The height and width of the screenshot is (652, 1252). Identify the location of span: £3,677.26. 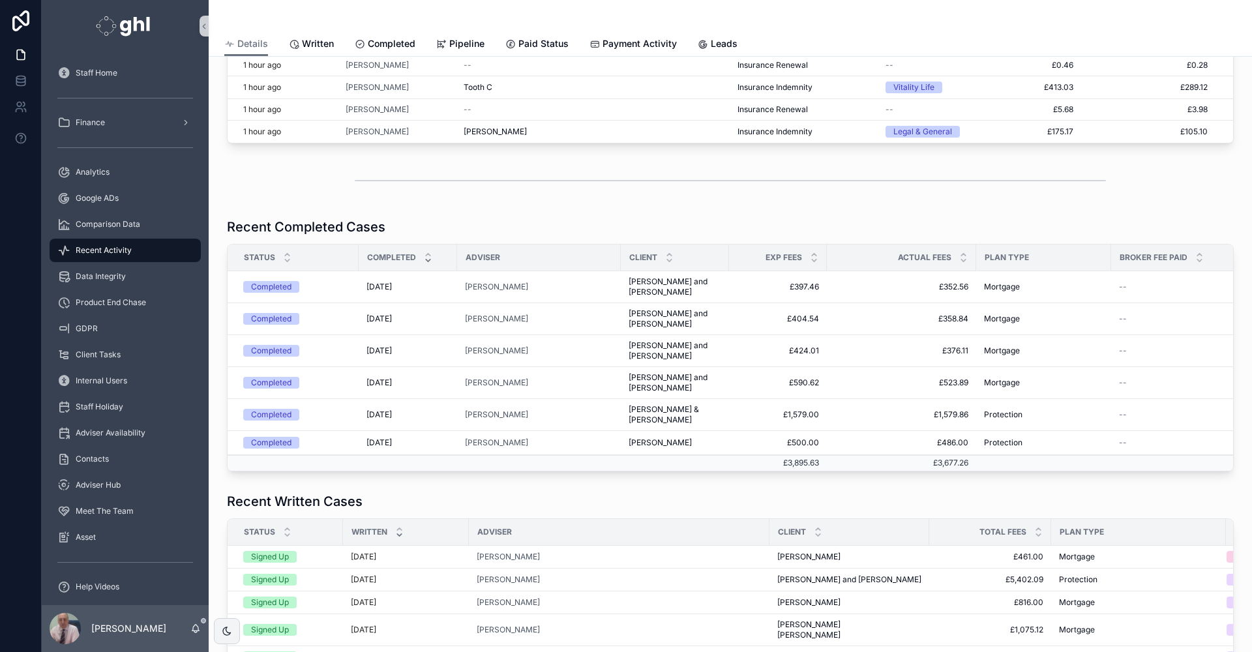
(951, 462).